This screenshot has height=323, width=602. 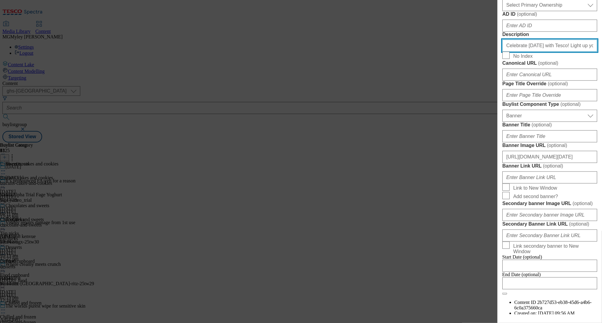 What do you see at coordinates (549, 204) in the screenshot?
I see `label: Secondary banner Image URL` at bounding box center [549, 204].